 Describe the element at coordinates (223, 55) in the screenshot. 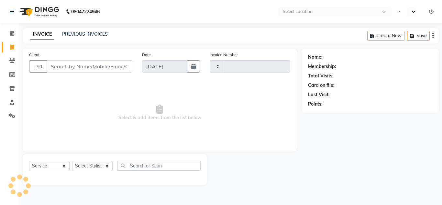

I see `label: Invoice Number` at that location.